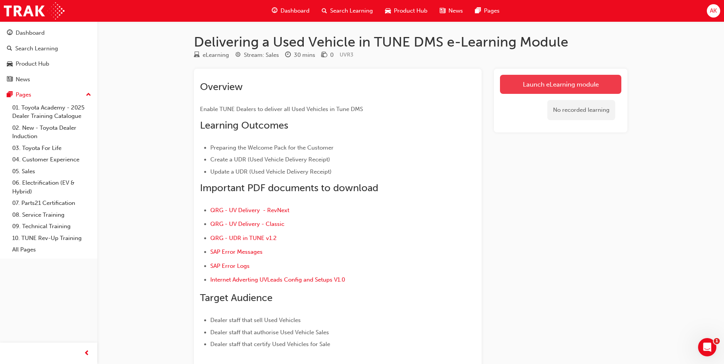  What do you see at coordinates (270, 344) in the screenshot?
I see `span: Dealer staff that certify Used Vehicles for Sale` at bounding box center [270, 344].